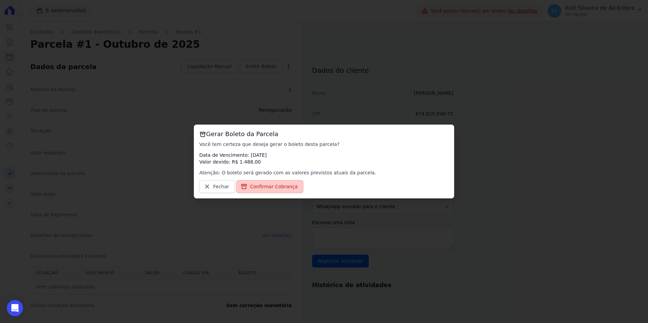 This screenshot has height=323, width=648. What do you see at coordinates (324, 173) in the screenshot?
I see `p: Atenção: O boleto será gerado com as valores previstos atuais da parcela.` at bounding box center [324, 173].